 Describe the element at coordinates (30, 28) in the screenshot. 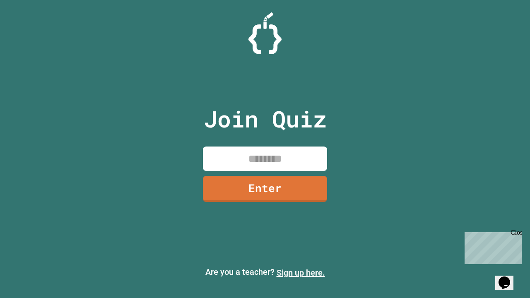

I see `div: Chat with us now!Close` at that location.